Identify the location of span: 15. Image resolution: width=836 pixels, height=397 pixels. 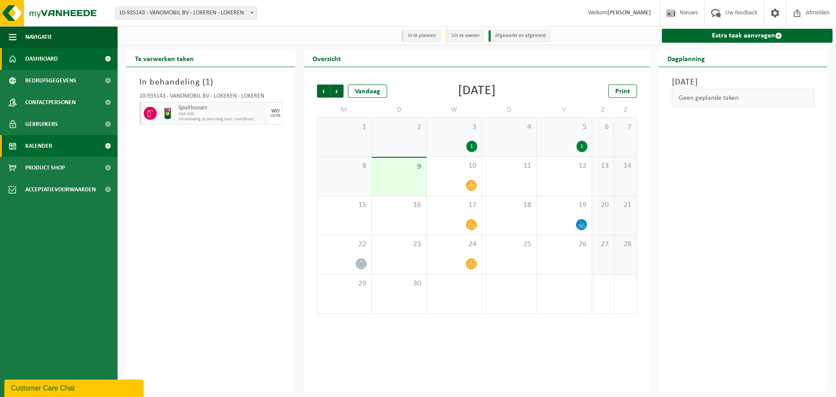
(345, 205).